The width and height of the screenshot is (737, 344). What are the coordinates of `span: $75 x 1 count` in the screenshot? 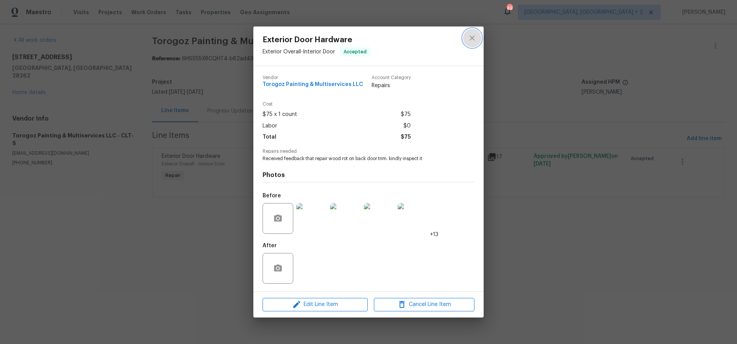 It's located at (280, 114).